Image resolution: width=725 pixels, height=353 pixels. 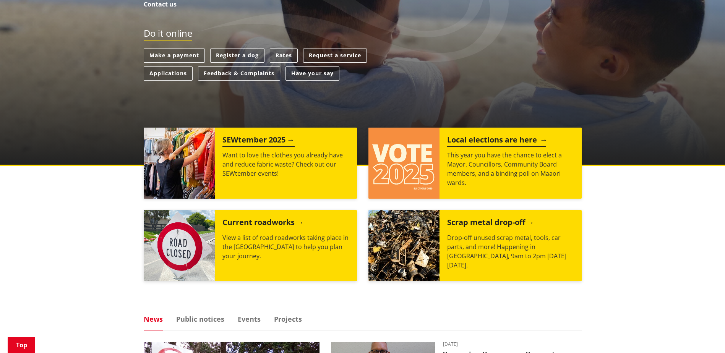 What do you see at coordinates (250, 163) in the screenshot?
I see `a: SEWtember 2025 Want to love the clothes you already have and reduce fabric waste? Check out our S...` at bounding box center [250, 163].